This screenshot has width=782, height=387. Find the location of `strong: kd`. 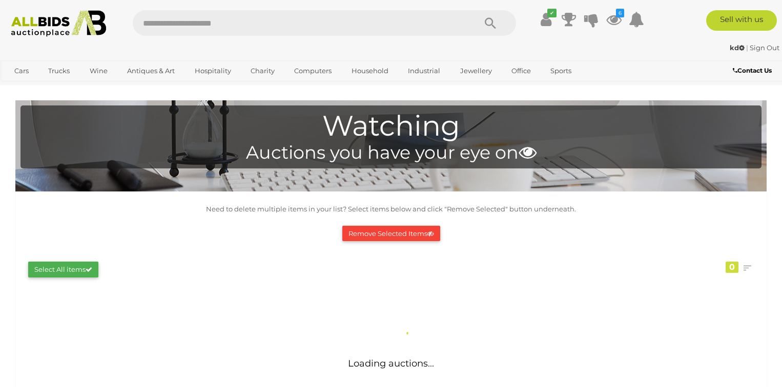

strong: kd is located at coordinates (737, 48).